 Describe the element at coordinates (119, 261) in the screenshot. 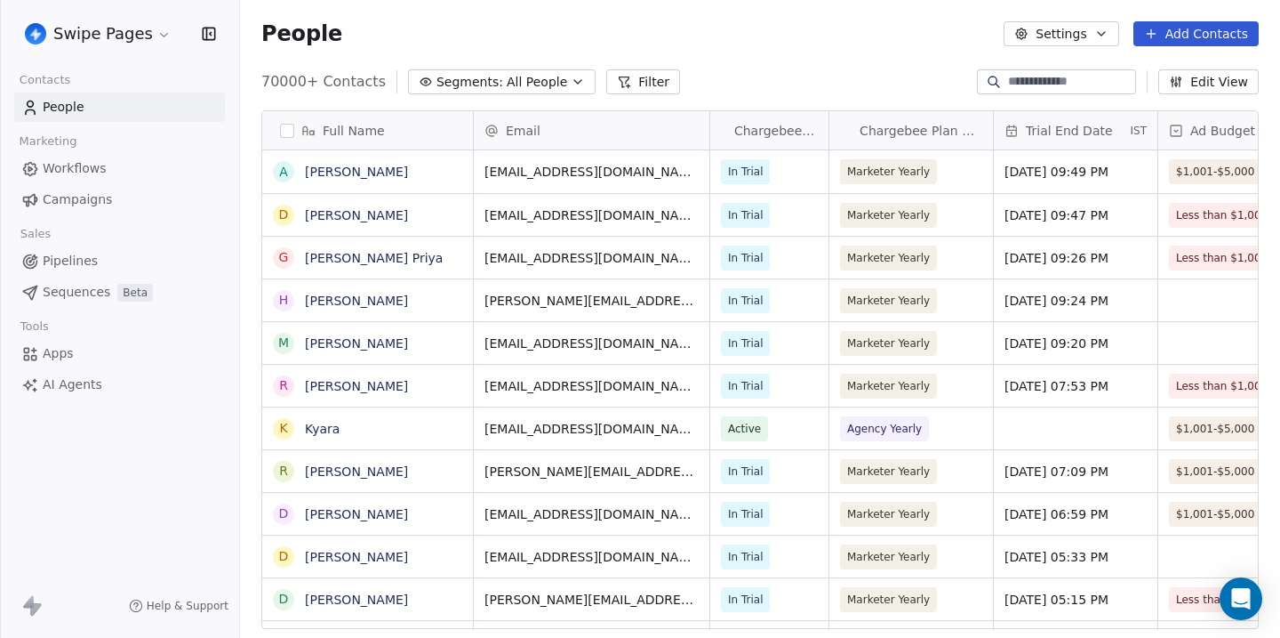

I see `a: Pipelines` at that location.